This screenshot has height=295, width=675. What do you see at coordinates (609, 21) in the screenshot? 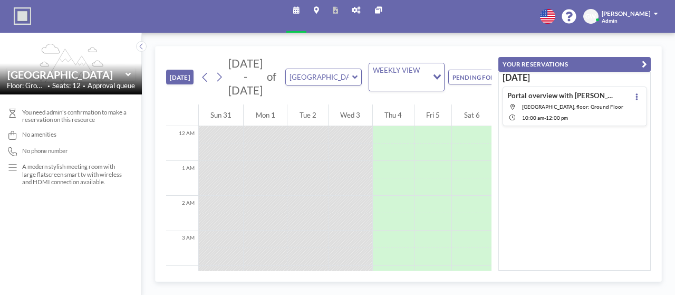
I see `span: Admin` at bounding box center [609, 21].